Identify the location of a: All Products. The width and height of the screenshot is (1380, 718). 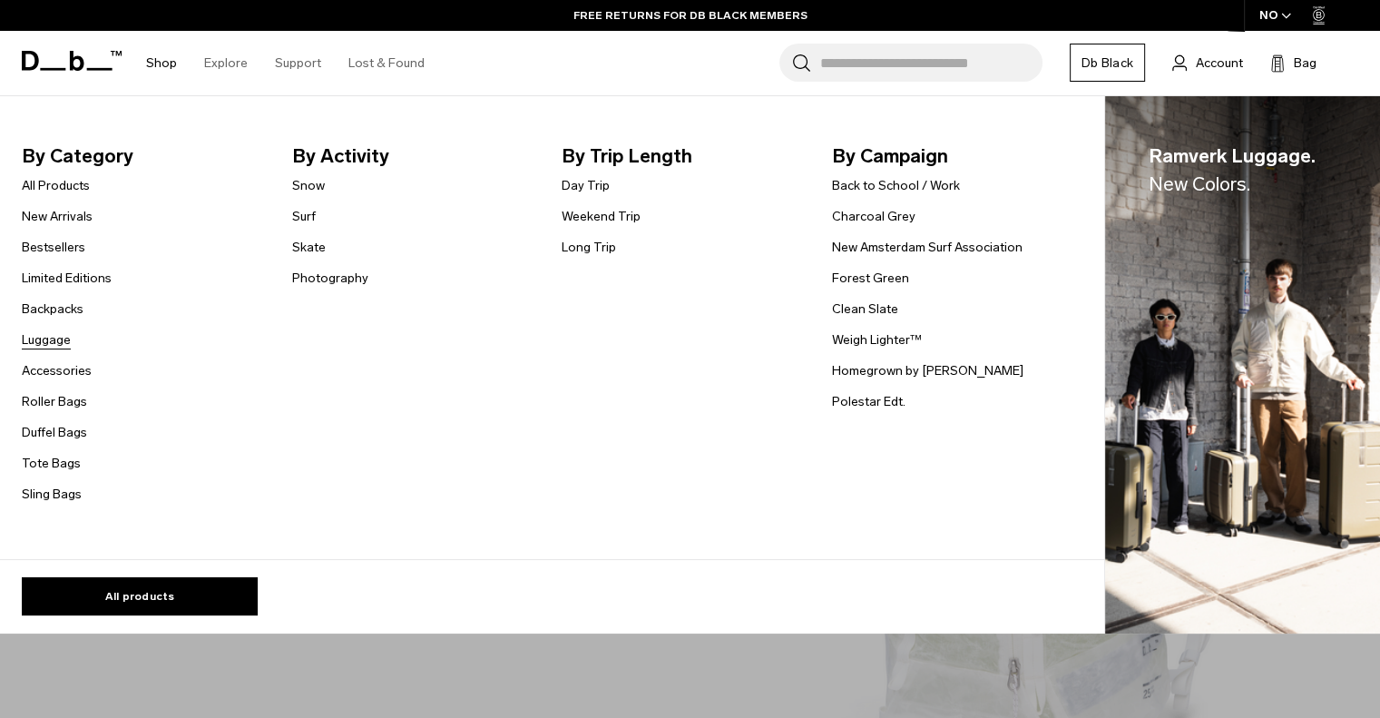
(55, 185).